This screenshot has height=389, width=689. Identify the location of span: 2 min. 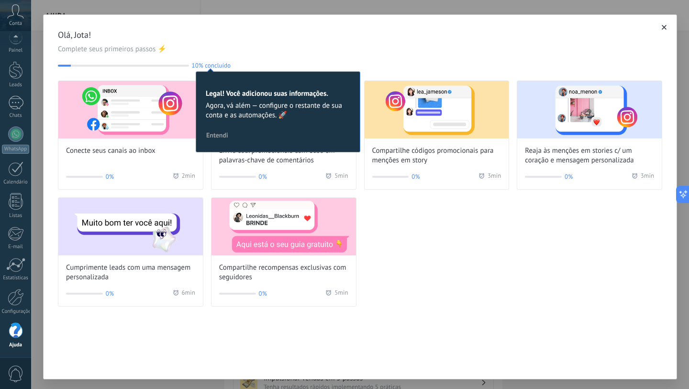
(189, 177).